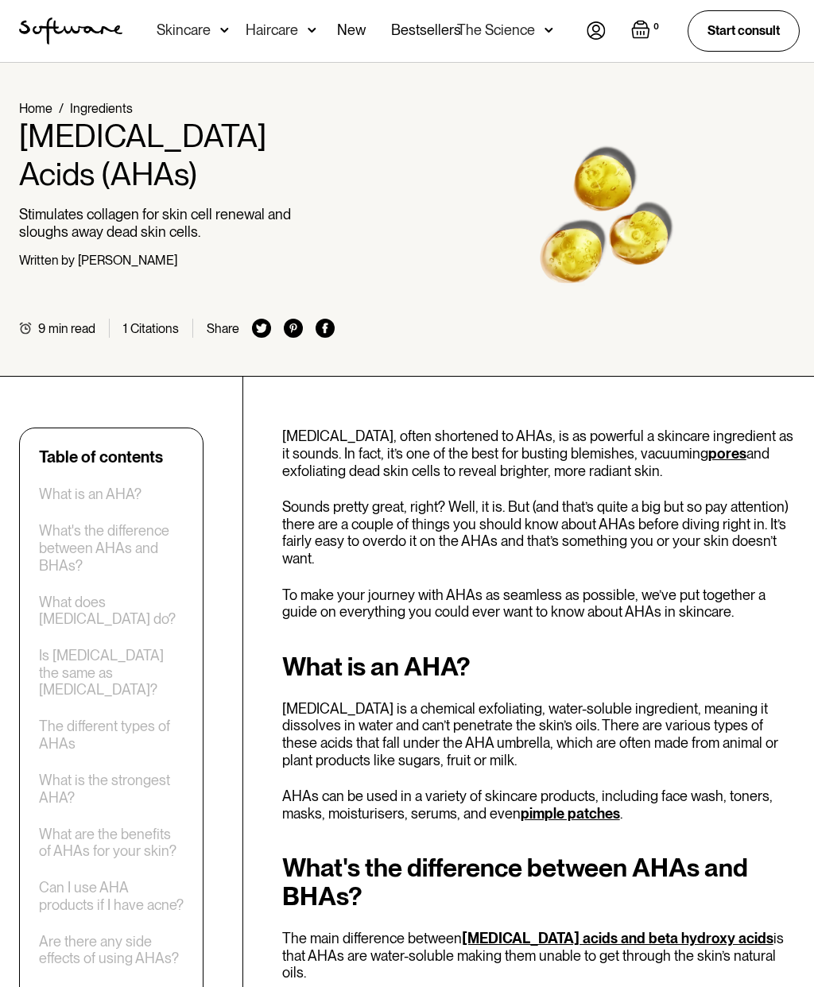 The width and height of the screenshot is (814, 987). I want to click on div: min read, so click(72, 328).